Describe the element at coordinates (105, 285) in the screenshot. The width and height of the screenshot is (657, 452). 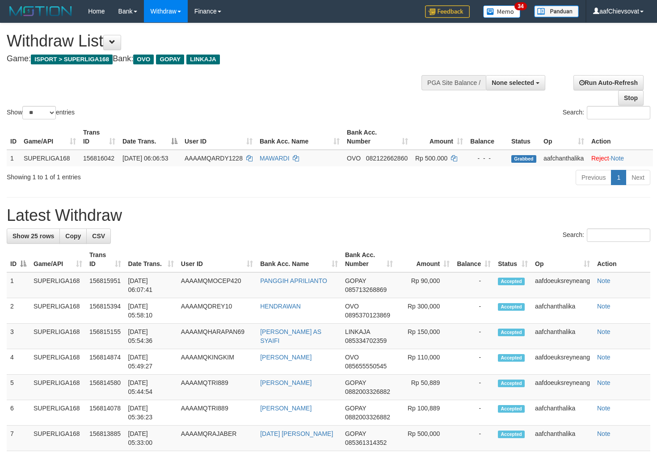
I see `td: 156815951` at that location.